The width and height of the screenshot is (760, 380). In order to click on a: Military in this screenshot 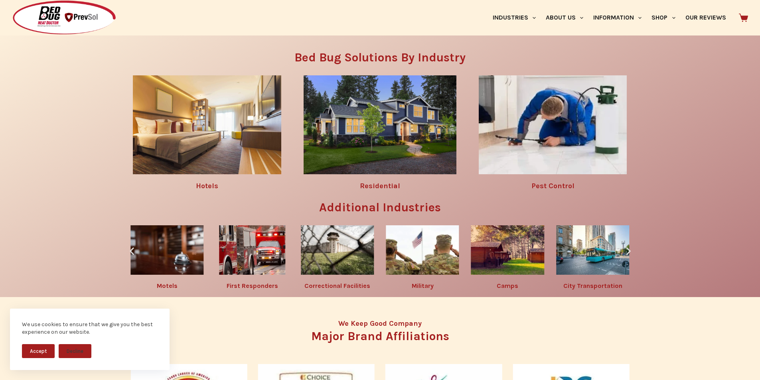, I will do `click(423, 286)`.